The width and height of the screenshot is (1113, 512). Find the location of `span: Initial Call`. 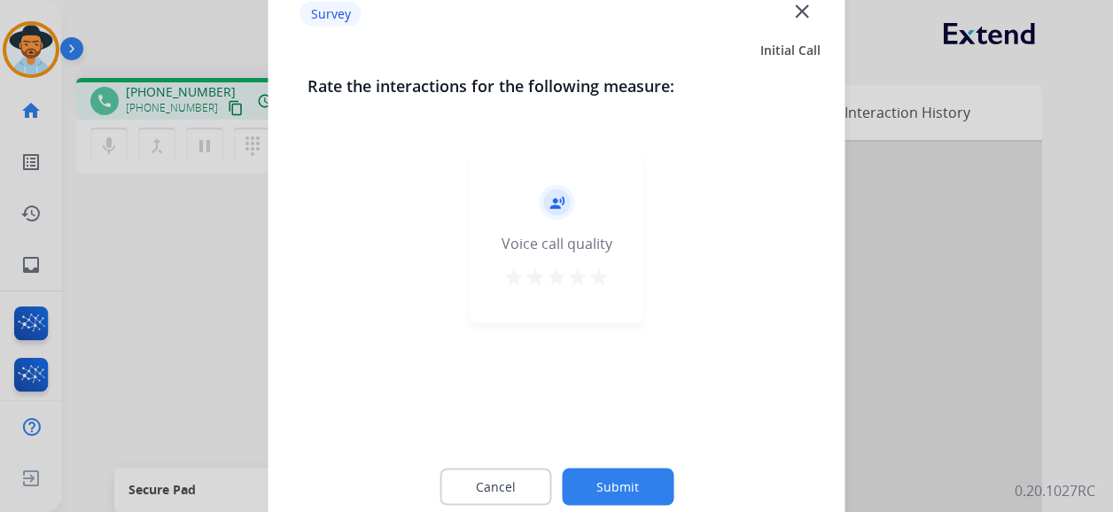

span: Initial Call is located at coordinates (791, 51).